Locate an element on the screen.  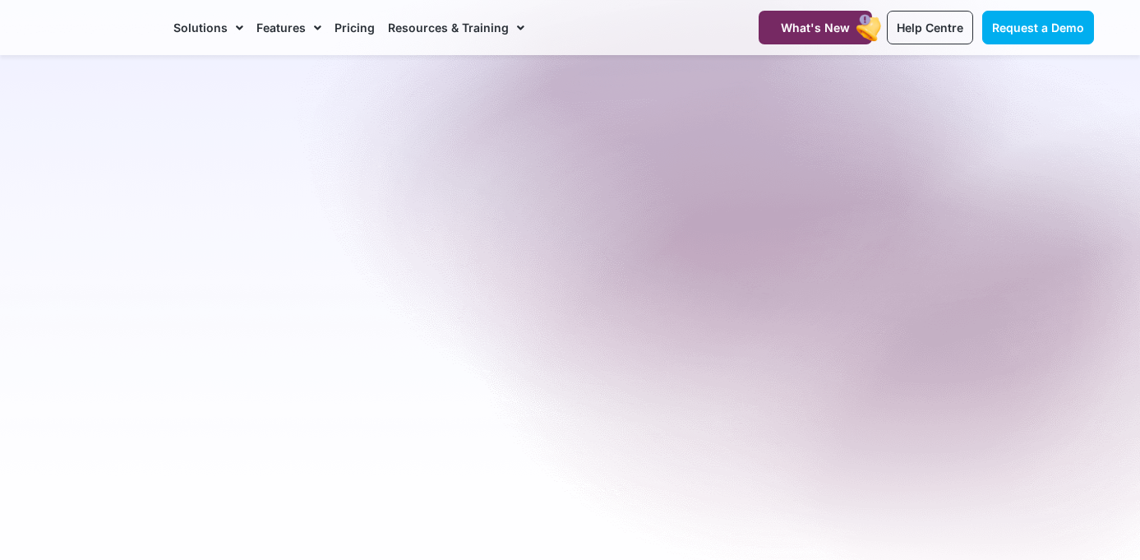
img: CareMaster Logo is located at coordinates (102, 28).